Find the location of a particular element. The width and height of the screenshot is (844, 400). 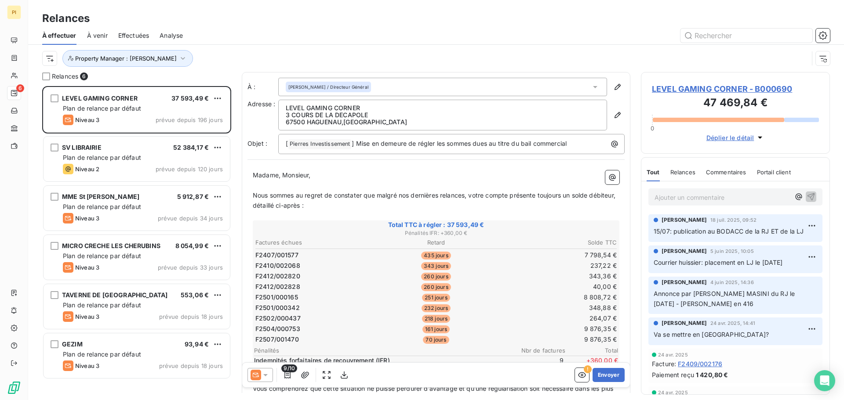

span: + 360,00 € is located at coordinates (592, 365).